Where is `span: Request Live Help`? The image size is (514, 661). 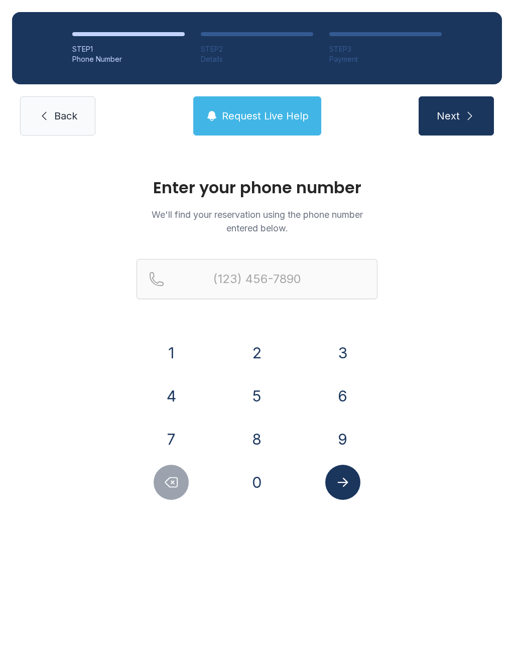 span: Request Live Help is located at coordinates (265, 116).